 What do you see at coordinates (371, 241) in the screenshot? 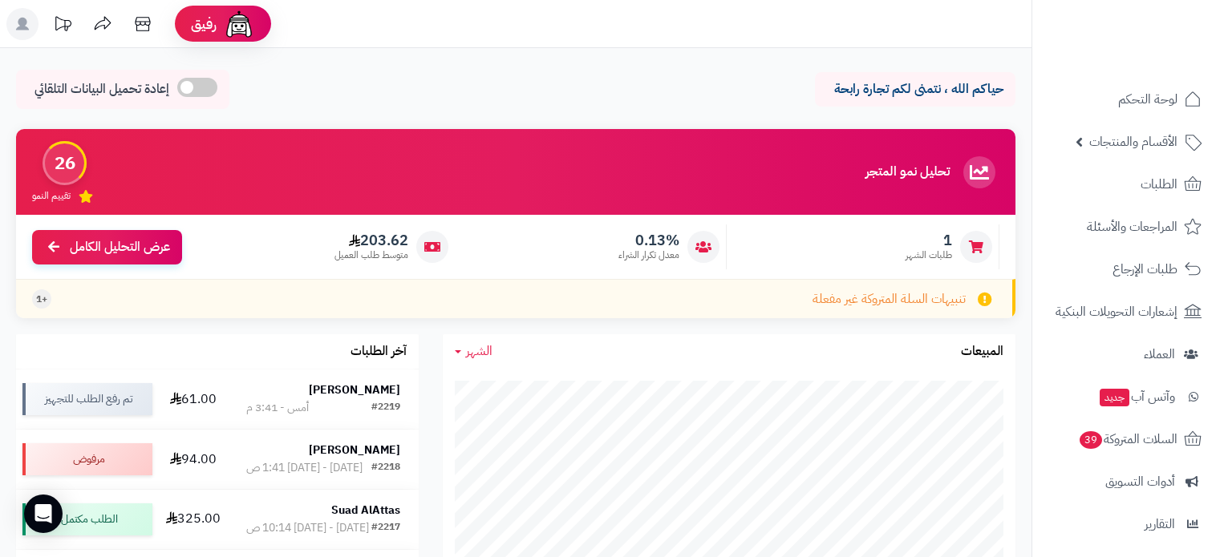
I see `span: 203.62` at bounding box center [371, 241].